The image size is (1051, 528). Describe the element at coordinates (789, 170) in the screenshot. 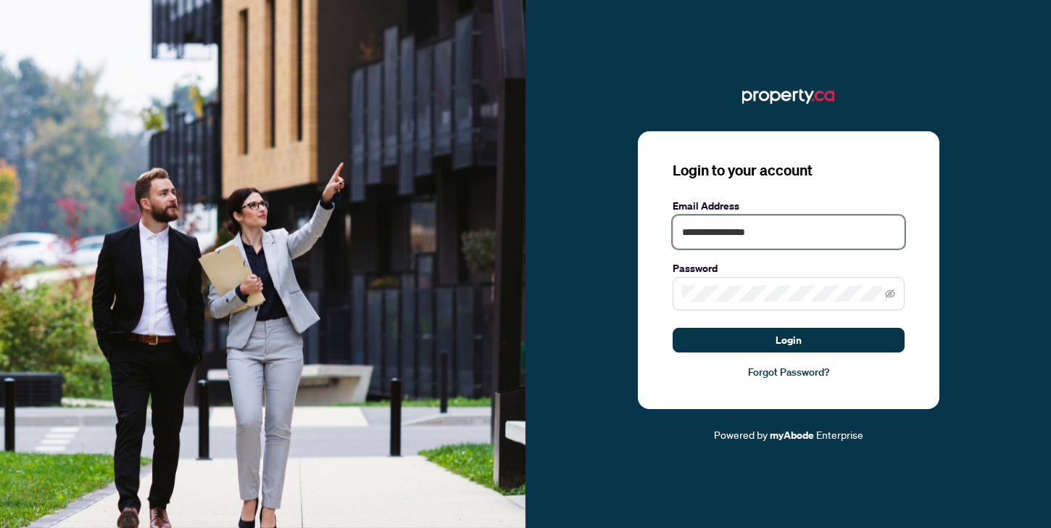

I see `h3: Login to your account` at that location.